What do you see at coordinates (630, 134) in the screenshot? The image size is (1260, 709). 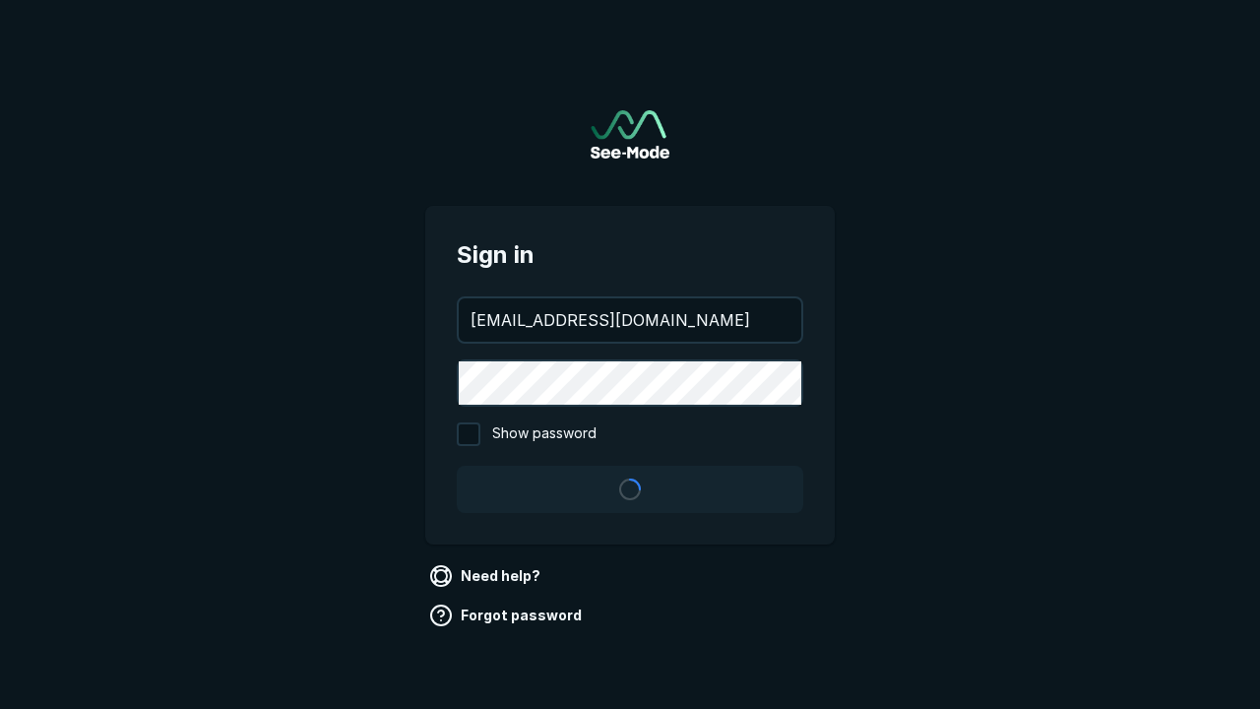 I see `img: See-Mode Logo` at bounding box center [630, 134].